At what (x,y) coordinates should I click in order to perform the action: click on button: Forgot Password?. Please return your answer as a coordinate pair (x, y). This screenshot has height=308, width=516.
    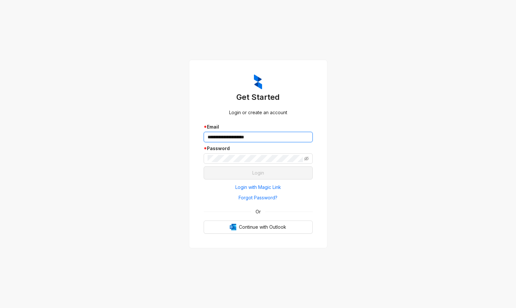
    Looking at the image, I should click on (258, 198).